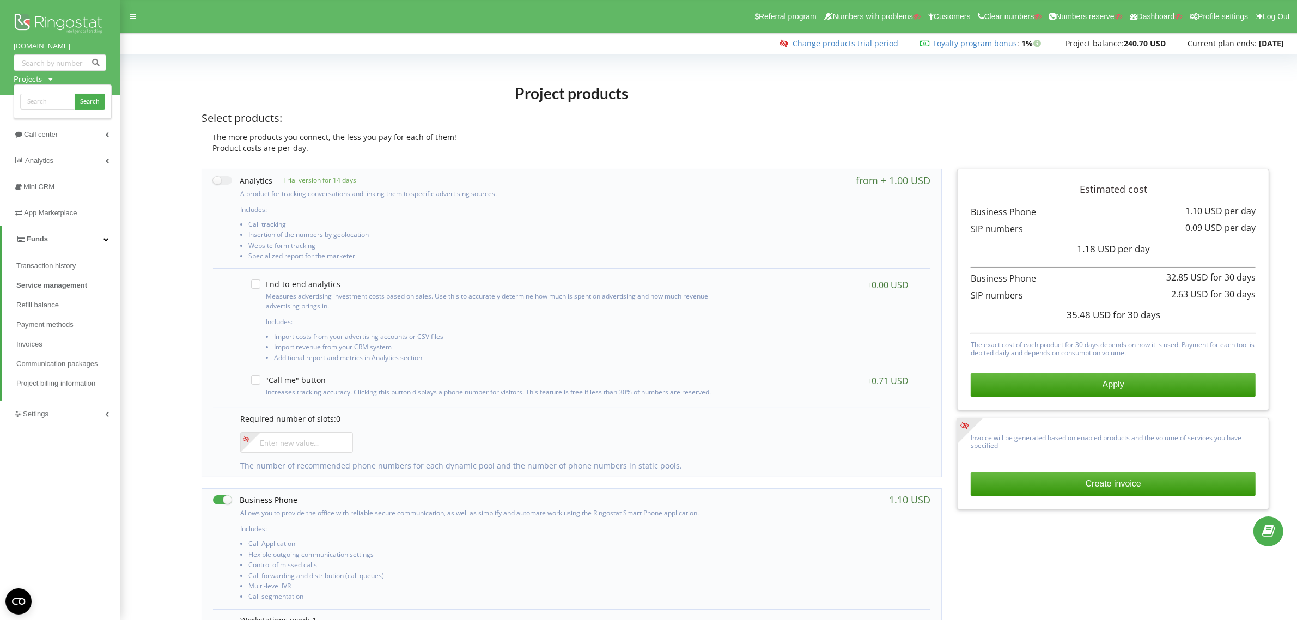  What do you see at coordinates (571, 118) in the screenshot?
I see `p: Select products:` at bounding box center [571, 118].